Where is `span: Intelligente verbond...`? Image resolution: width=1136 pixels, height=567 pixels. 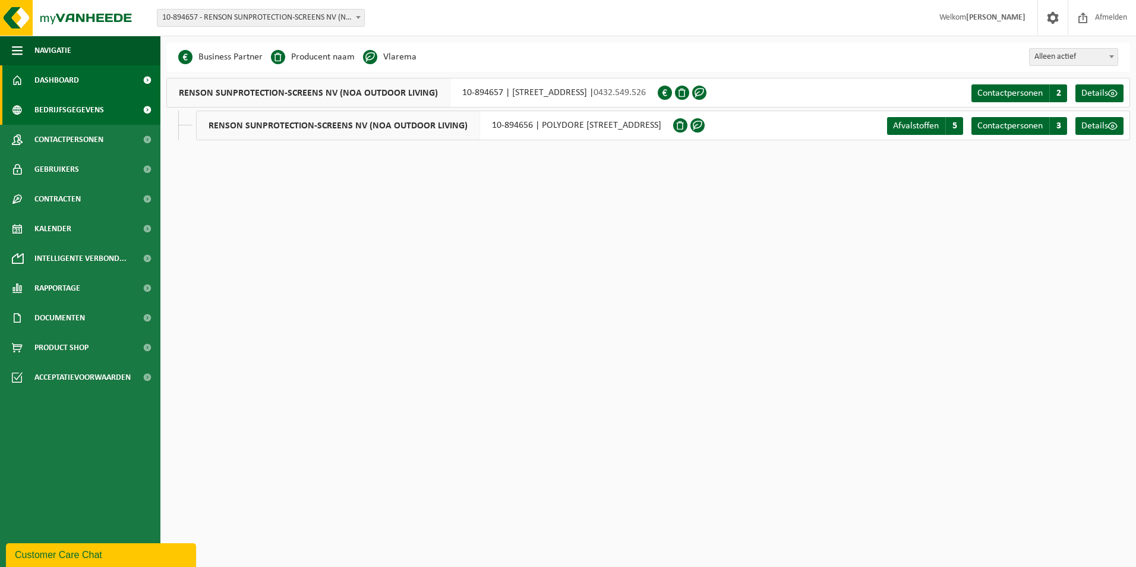
span: Intelligente verbond... is located at coordinates (80, 258).